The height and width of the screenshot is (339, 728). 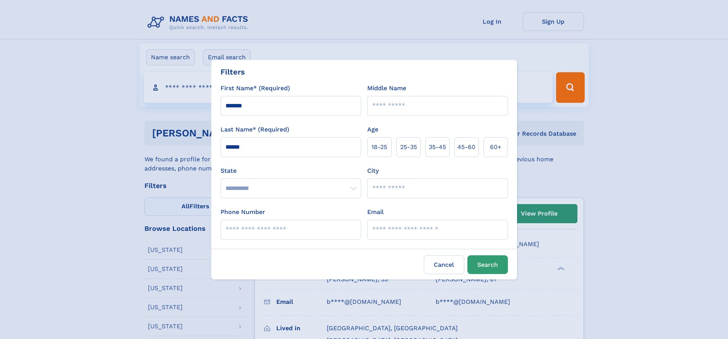 What do you see at coordinates (467, 147) in the screenshot?
I see `span: 45‑60` at bounding box center [467, 147].